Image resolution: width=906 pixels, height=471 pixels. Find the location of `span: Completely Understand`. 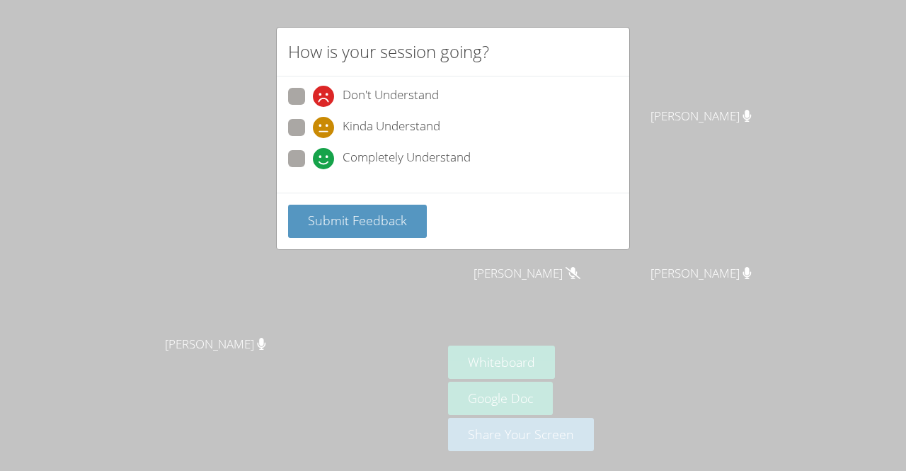

span: Completely Understand is located at coordinates (406, 159).